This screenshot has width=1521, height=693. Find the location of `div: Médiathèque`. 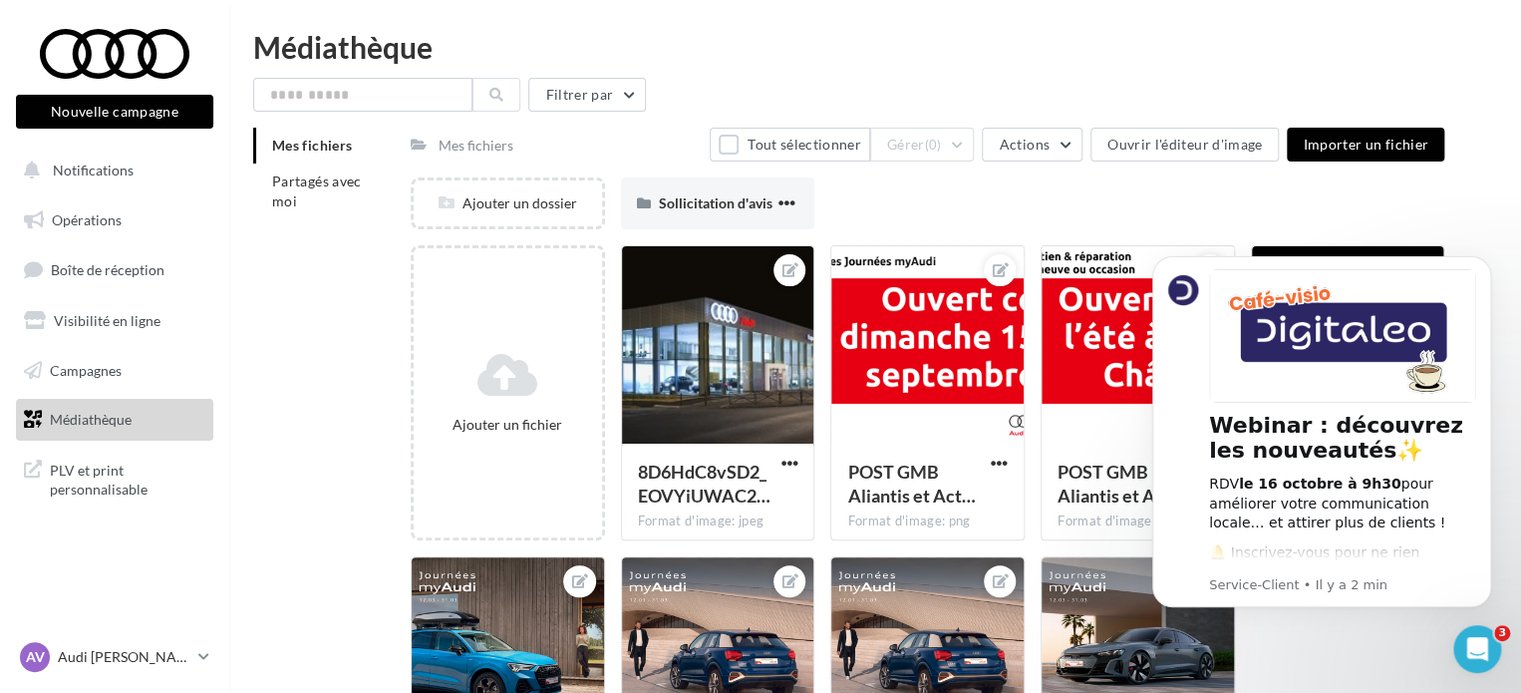

div: Médiathèque is located at coordinates (875, 47).